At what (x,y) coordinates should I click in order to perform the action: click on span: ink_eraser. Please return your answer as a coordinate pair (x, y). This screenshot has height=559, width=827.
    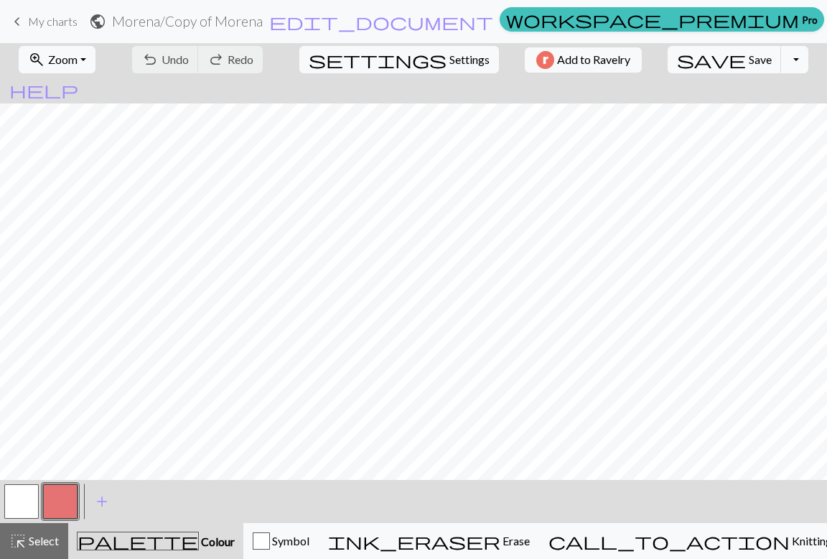
    Looking at the image, I should click on (414, 541).